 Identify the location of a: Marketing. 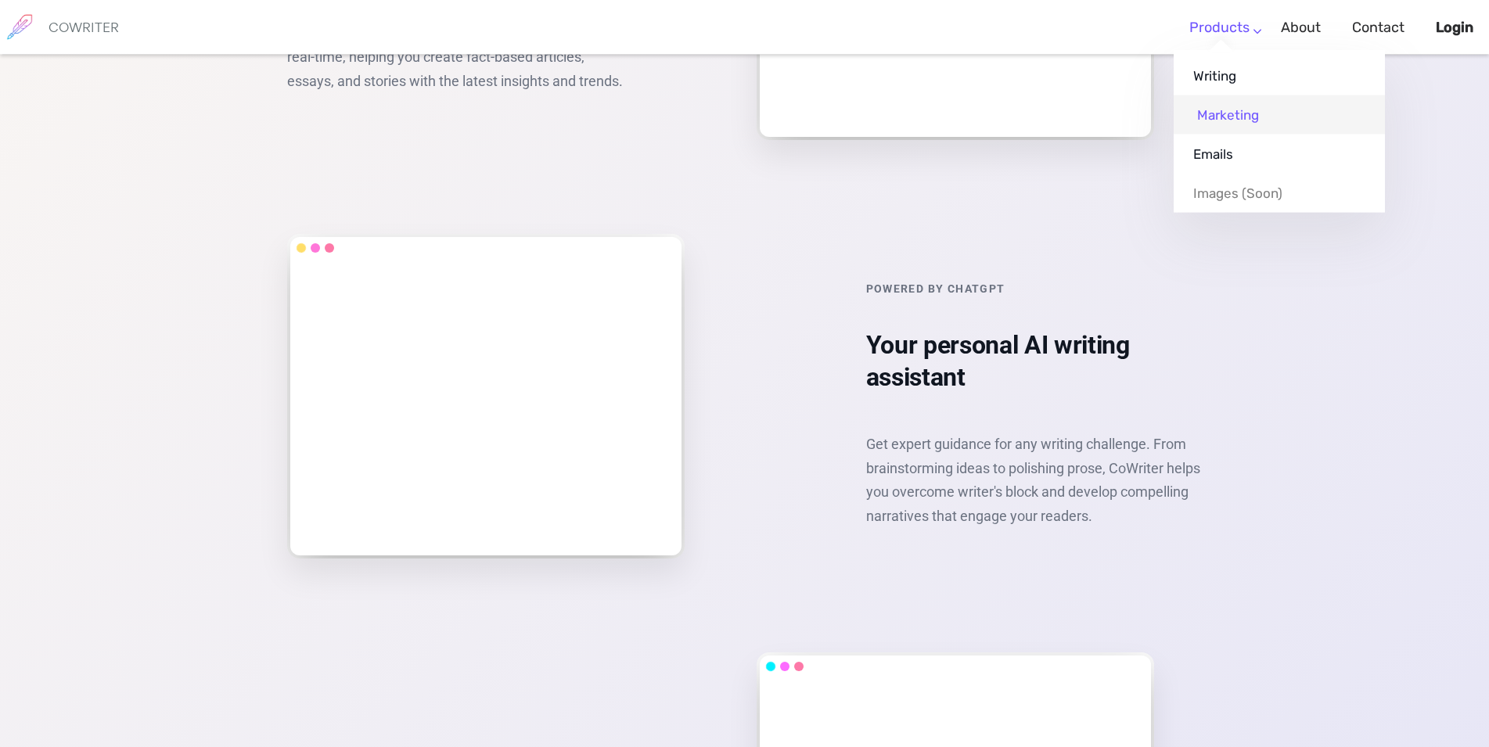
(1279, 115).